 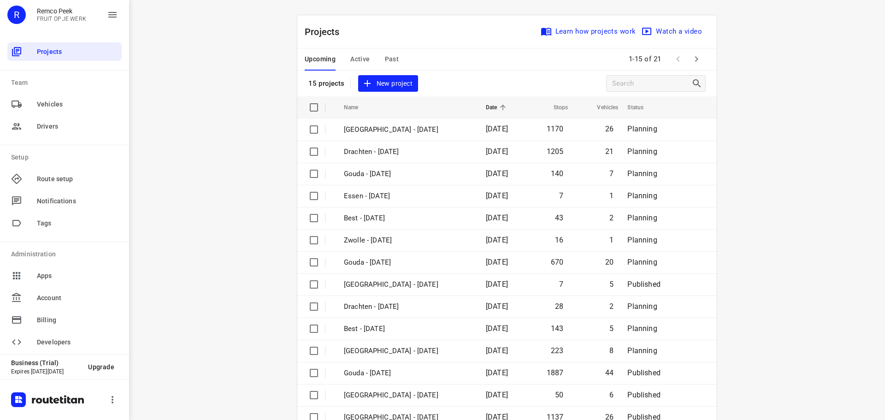 I want to click on p: Team, so click(x=66, y=82).